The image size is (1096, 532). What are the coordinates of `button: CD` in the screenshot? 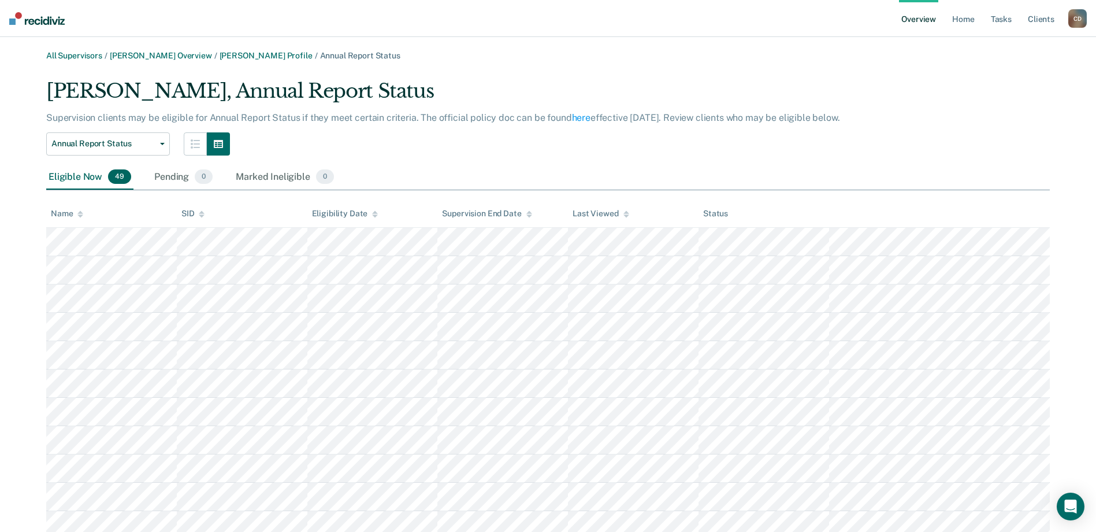 It's located at (1078, 18).